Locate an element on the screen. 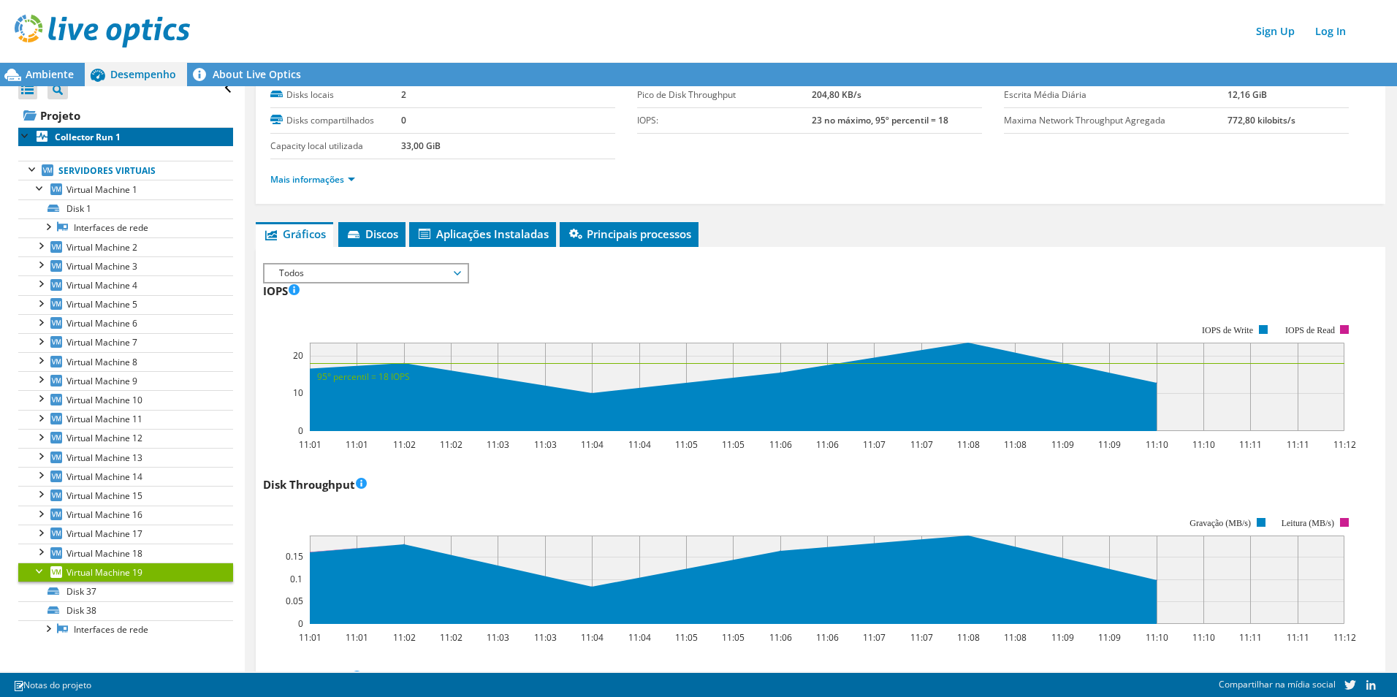 Image resolution: width=1397 pixels, height=697 pixels. a: Virtual Machine 3 is located at coordinates (126, 266).